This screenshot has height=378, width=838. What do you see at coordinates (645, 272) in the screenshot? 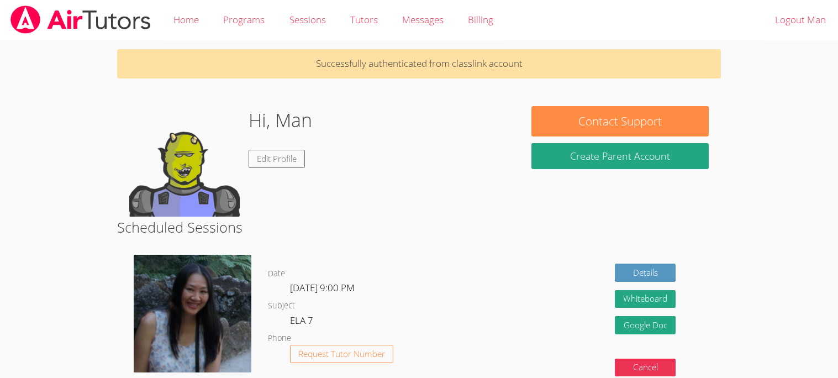
I see `a: Details` at bounding box center [645, 272].